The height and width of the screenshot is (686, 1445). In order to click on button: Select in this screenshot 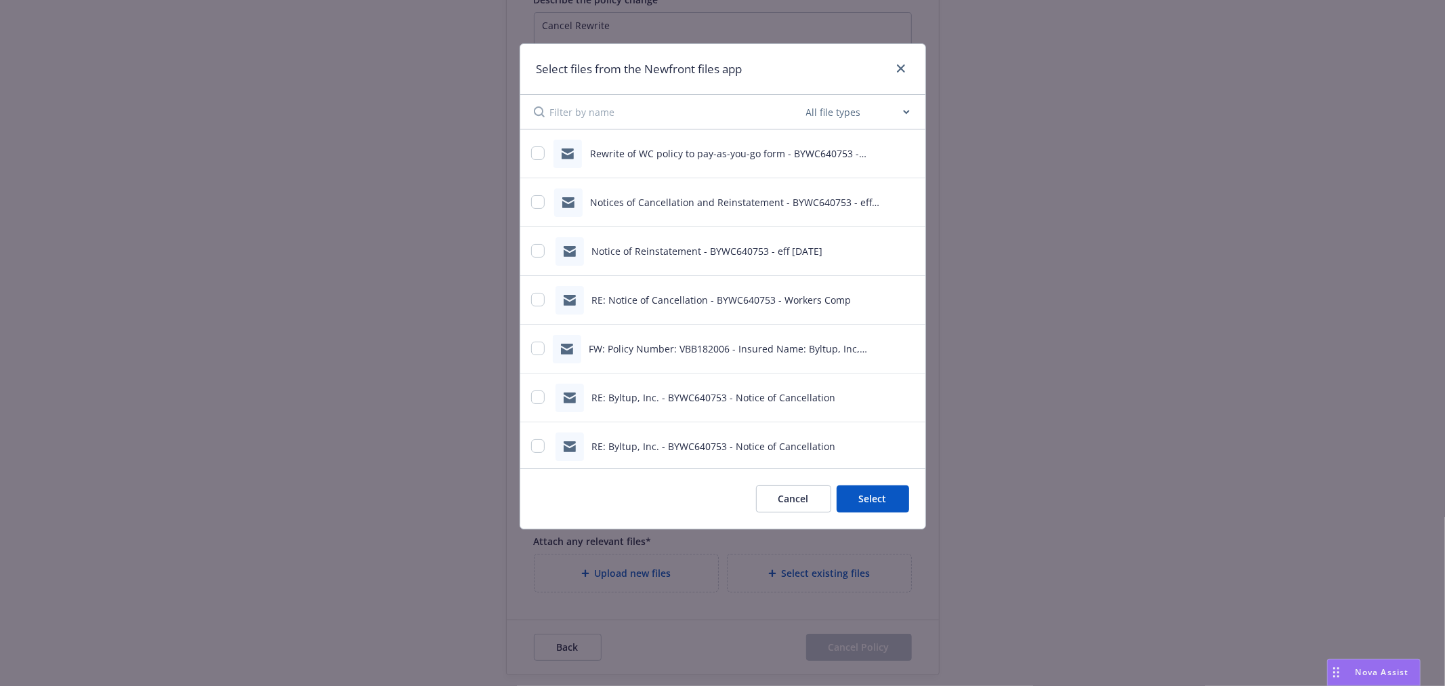, I will do `click(873, 499)`.